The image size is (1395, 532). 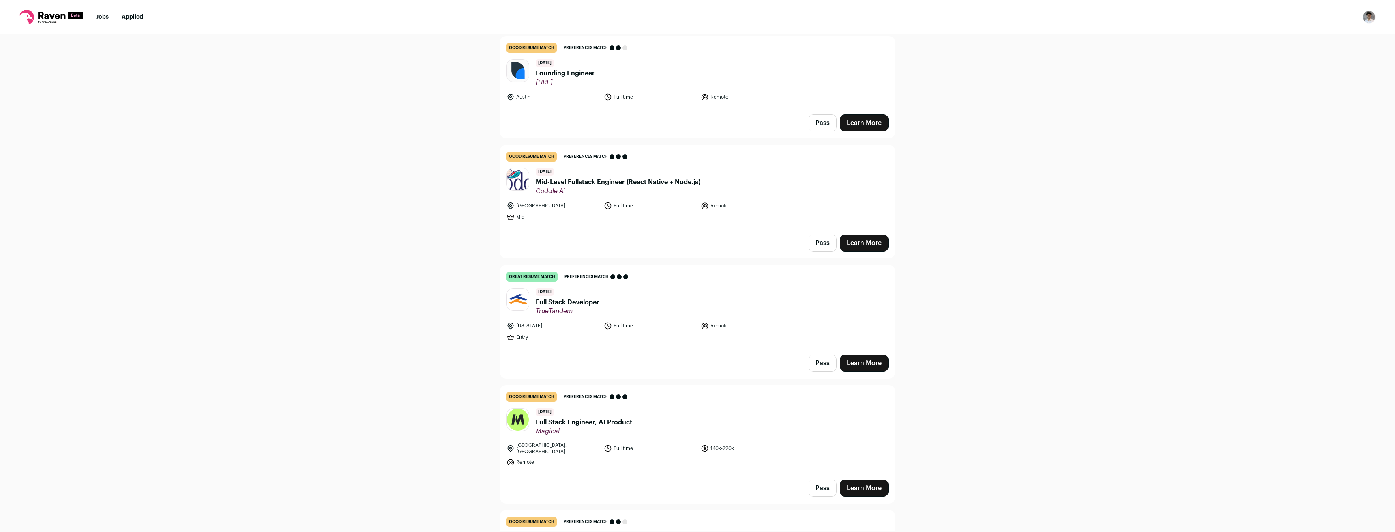 What do you see at coordinates (584, 431) in the screenshot?
I see `span: Magical` at bounding box center [584, 431].